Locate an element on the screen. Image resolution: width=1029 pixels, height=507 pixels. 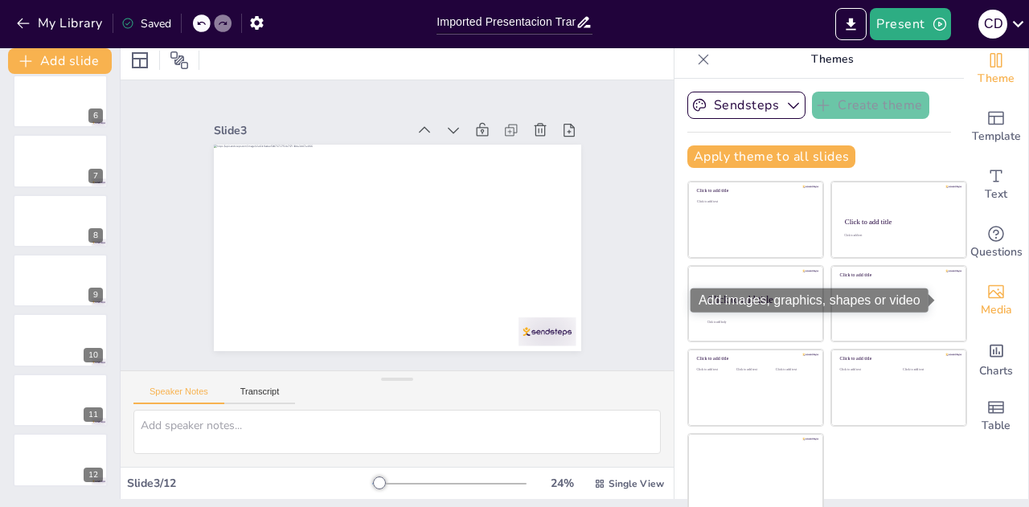
div: Add charts and graphs is located at coordinates (996, 358).